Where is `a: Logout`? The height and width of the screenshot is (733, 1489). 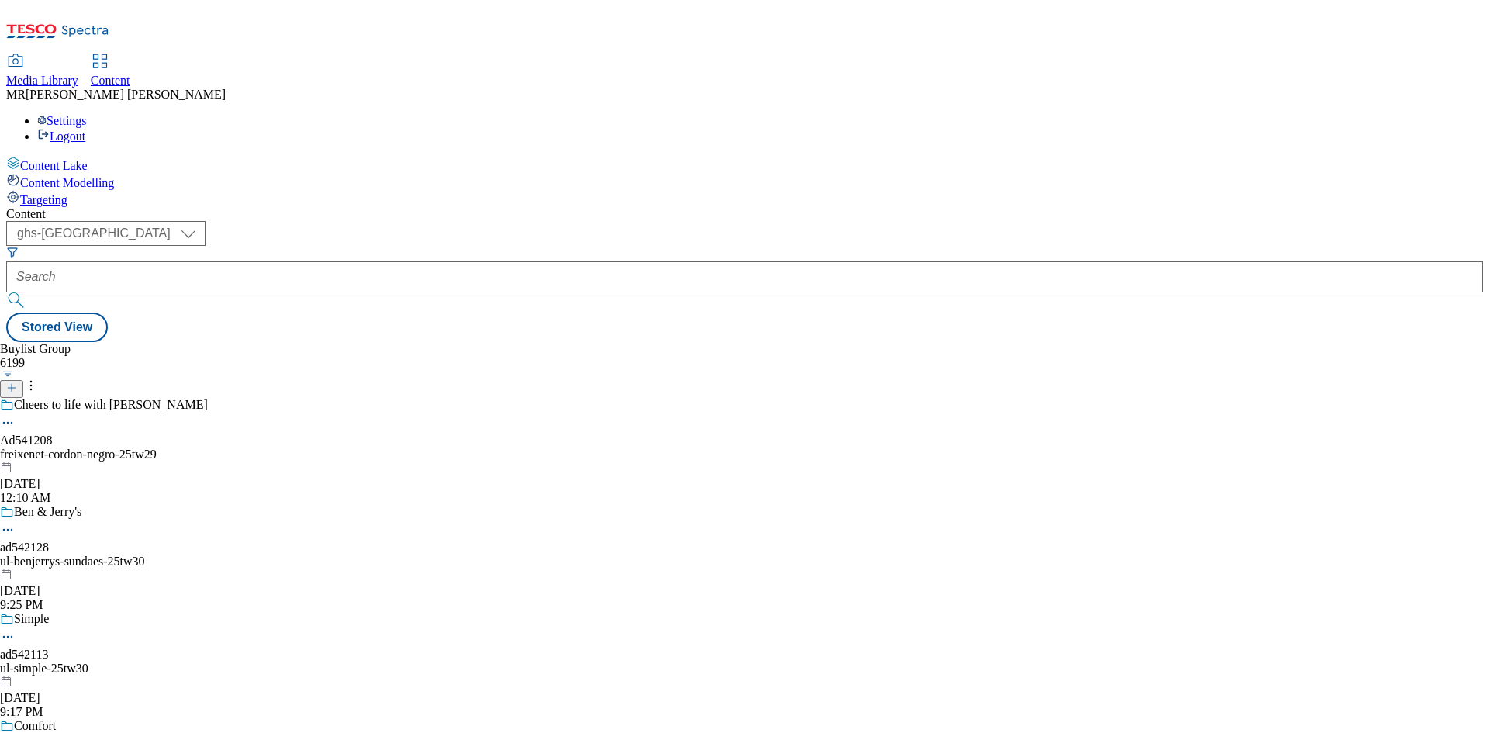
a: Logout is located at coordinates (61, 136).